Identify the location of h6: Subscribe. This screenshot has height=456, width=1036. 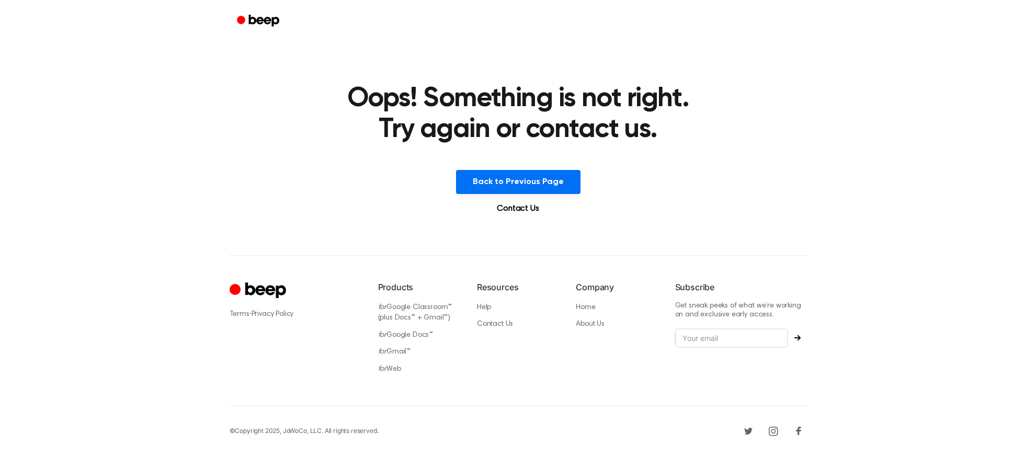
(741, 287).